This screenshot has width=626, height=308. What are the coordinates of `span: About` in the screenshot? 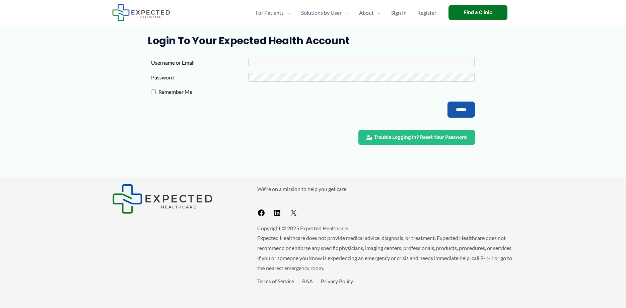 It's located at (366, 13).